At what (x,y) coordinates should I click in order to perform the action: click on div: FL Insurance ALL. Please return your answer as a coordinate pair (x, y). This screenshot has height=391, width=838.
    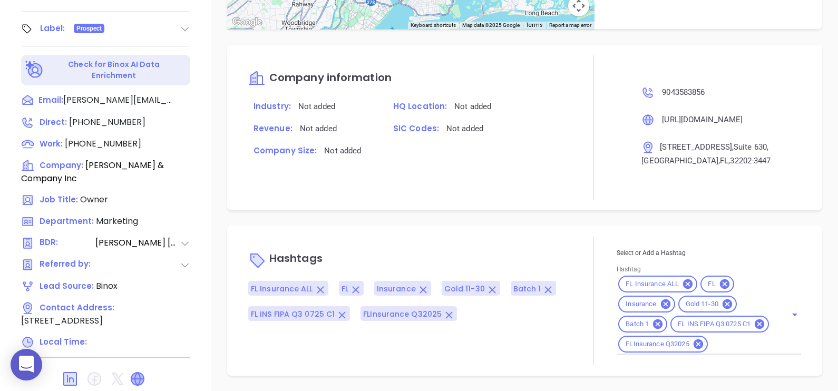
    Looking at the image, I should click on (658, 284).